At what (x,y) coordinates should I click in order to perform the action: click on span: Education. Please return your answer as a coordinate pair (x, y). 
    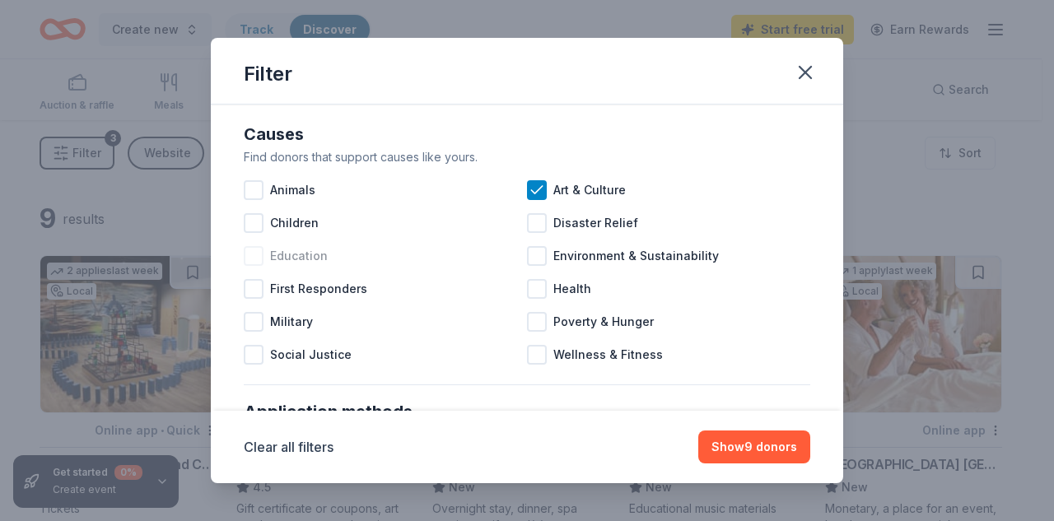
    Looking at the image, I should click on (299, 256).